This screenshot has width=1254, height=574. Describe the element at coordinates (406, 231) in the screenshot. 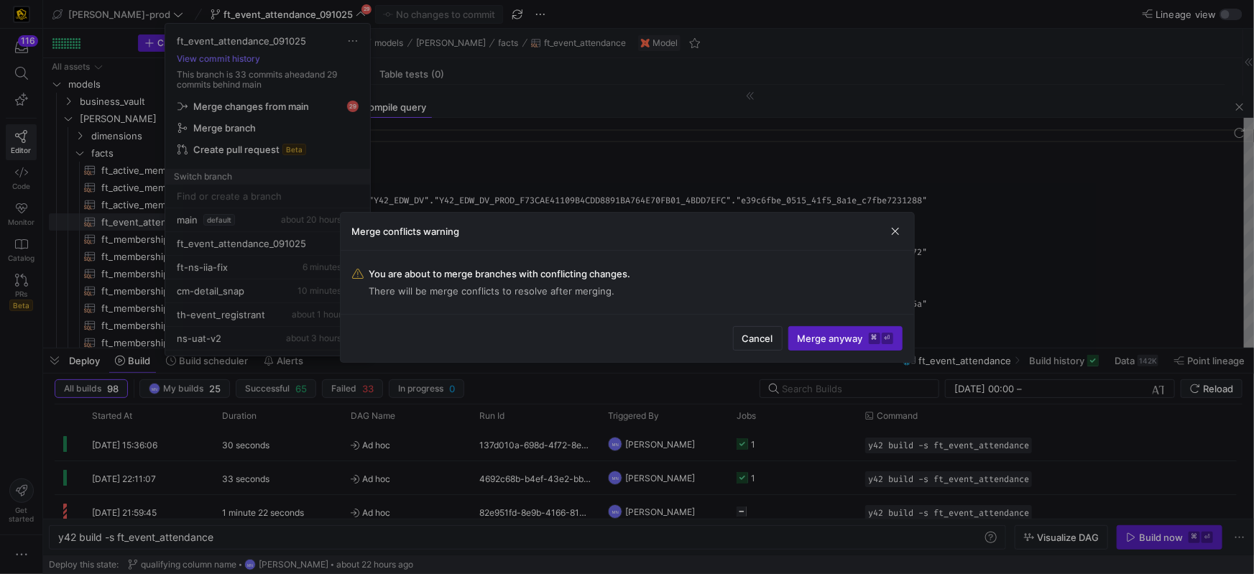

I see `h3: Merge conflicts warning` at that location.